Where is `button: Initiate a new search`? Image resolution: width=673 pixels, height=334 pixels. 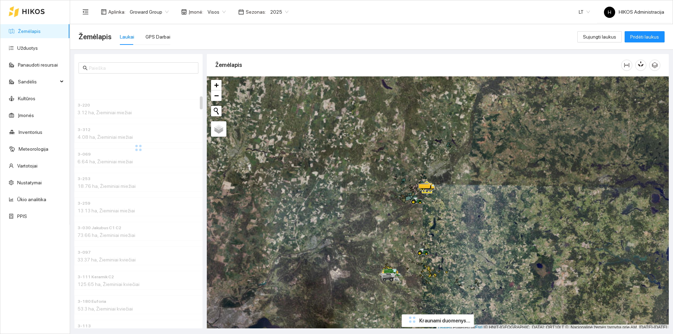 button: Initiate a new search is located at coordinates (216, 111).